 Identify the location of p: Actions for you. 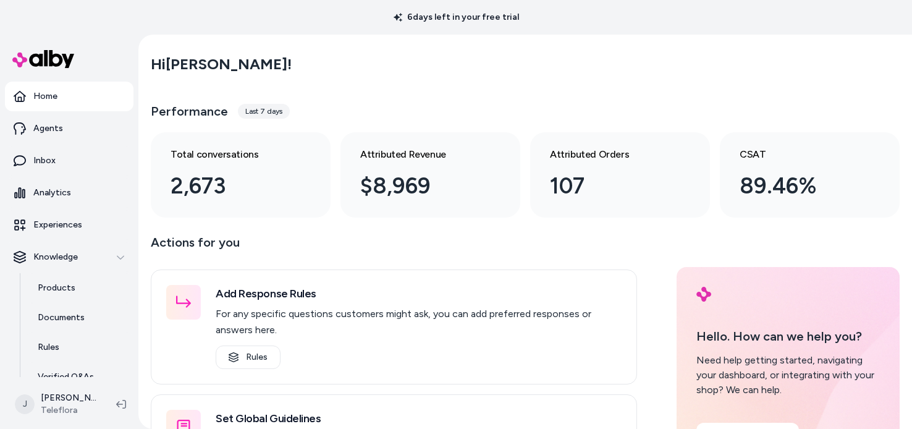
(393, 247).